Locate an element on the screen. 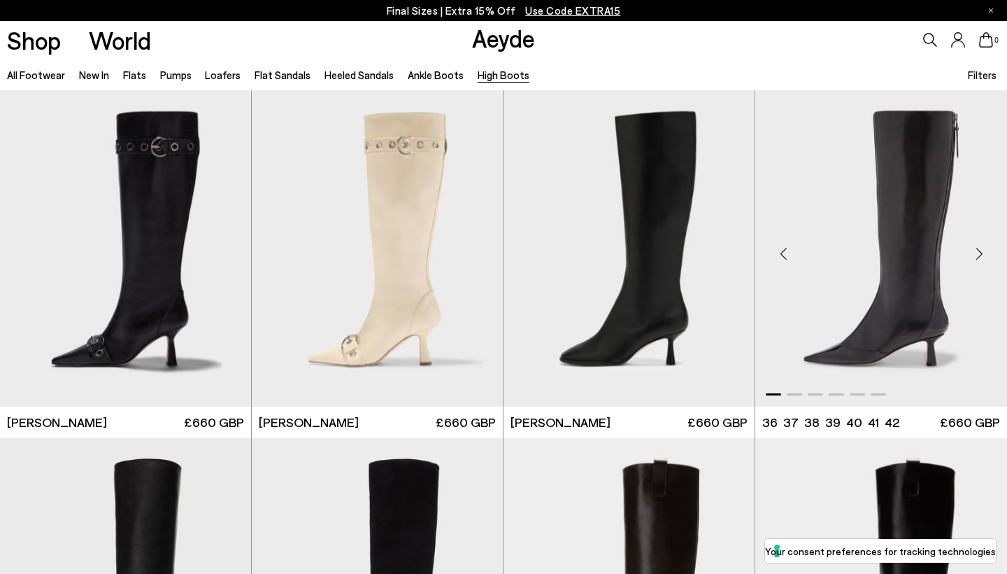 The height and width of the screenshot is (574, 1007). li: 42 is located at coordinates (892, 422).